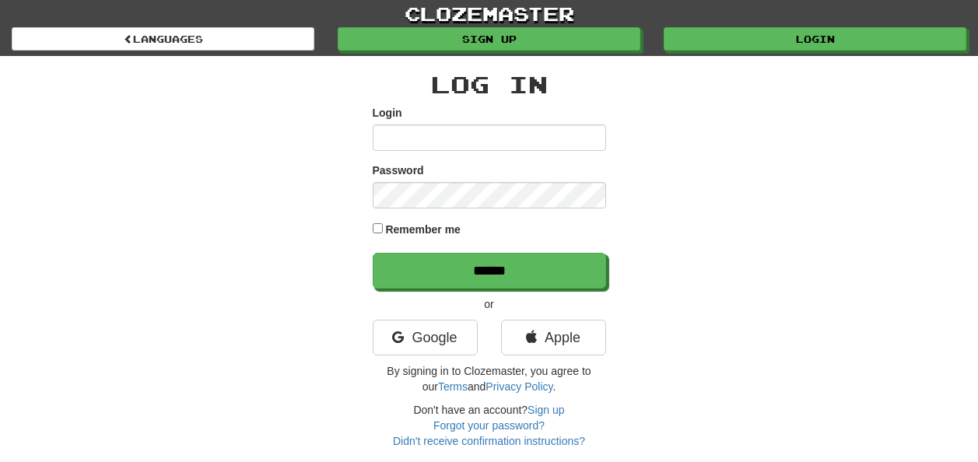  Describe the element at coordinates (163, 39) in the screenshot. I see `a: Languages` at that location.